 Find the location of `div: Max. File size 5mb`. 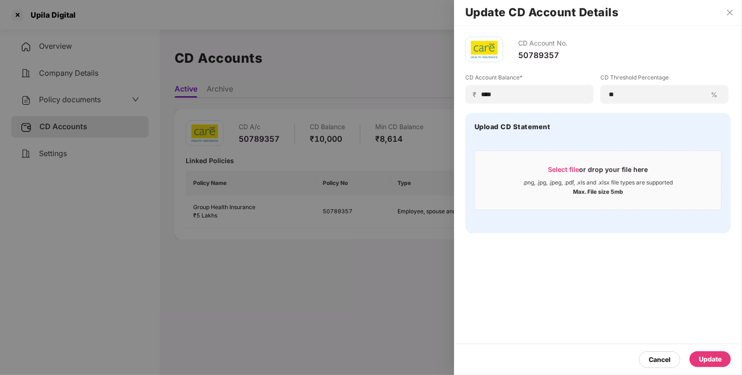

div: Max. File size 5mb is located at coordinates (598, 191).